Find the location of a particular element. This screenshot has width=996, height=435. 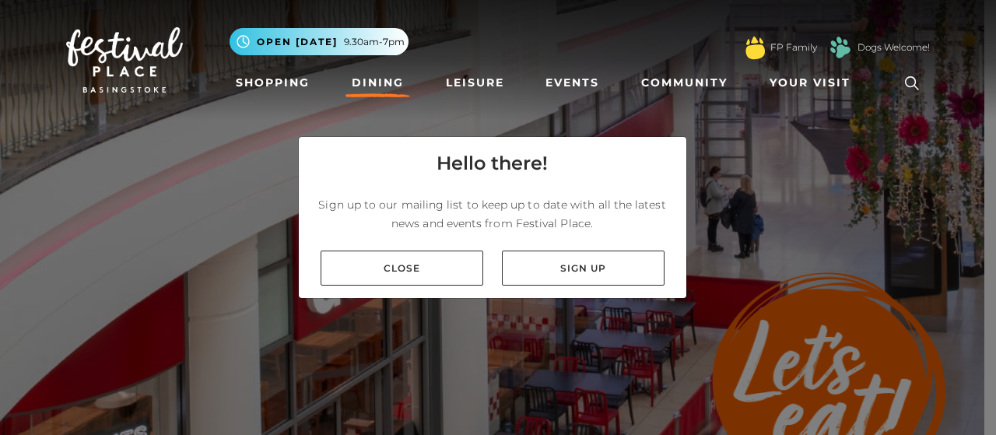

a: Shopping is located at coordinates (272, 82).